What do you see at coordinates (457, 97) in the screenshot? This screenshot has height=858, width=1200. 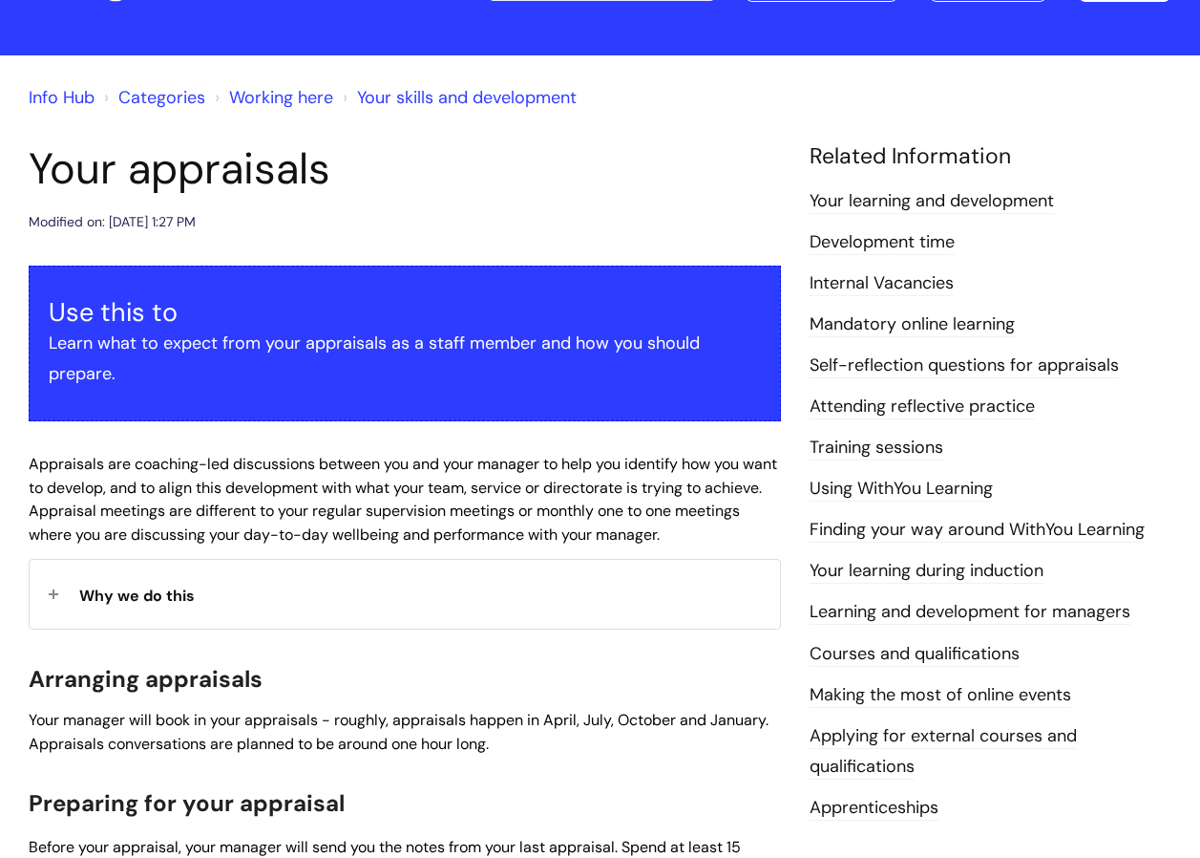 I see `li: Your skills and development` at bounding box center [457, 97].